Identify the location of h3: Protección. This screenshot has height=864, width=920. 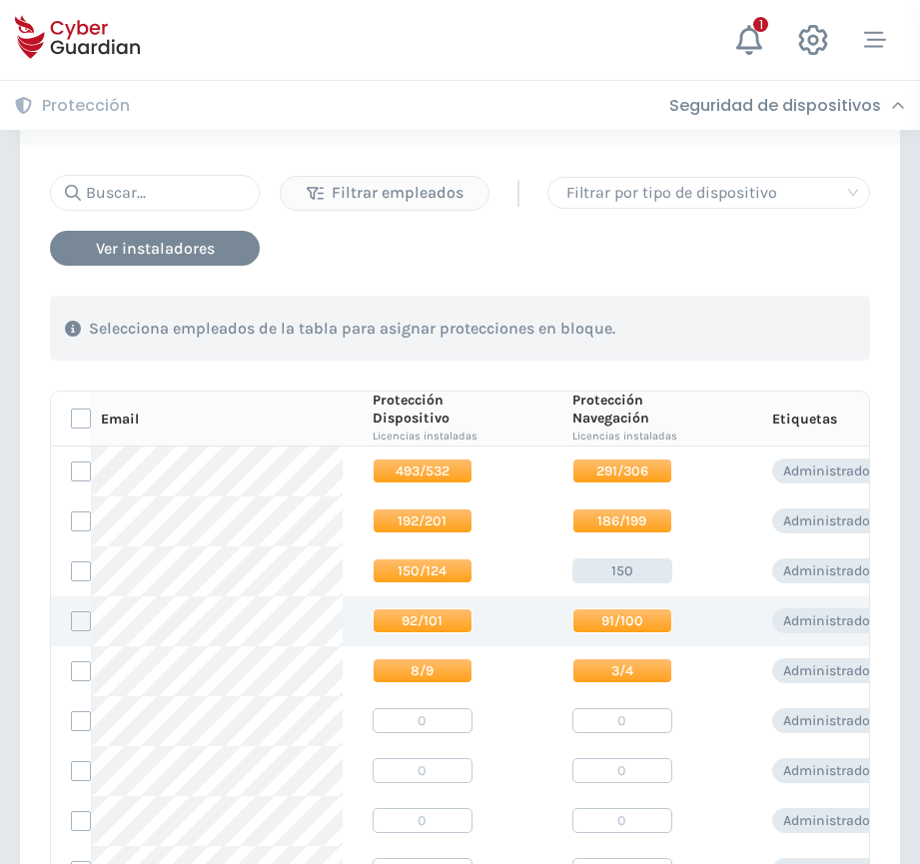
(86, 106).